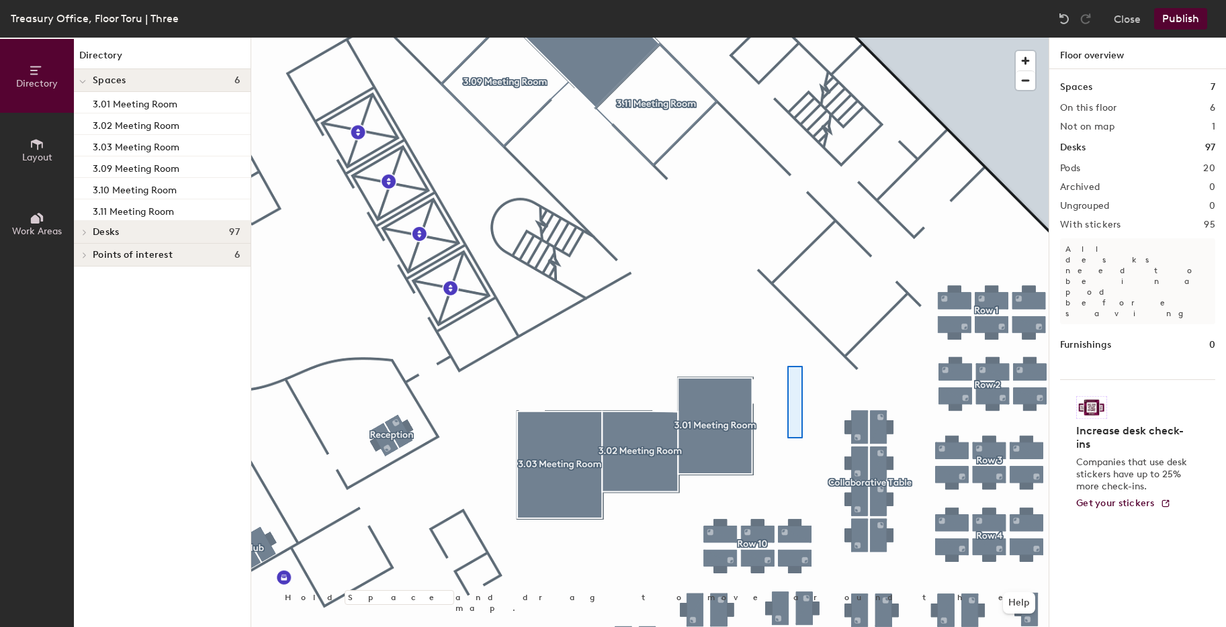  I want to click on h2: On this floor, so click(1088, 108).